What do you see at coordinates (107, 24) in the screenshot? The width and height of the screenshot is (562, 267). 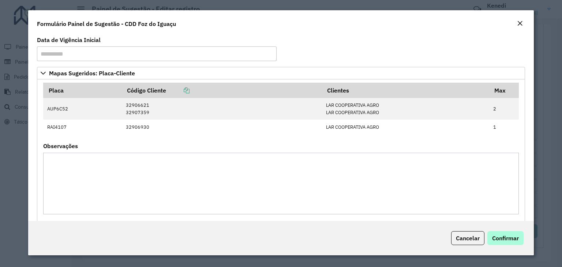 I see `h4: Formulário Painel de Sugestão - CDD Foz do Iguaçu` at bounding box center [107, 24].